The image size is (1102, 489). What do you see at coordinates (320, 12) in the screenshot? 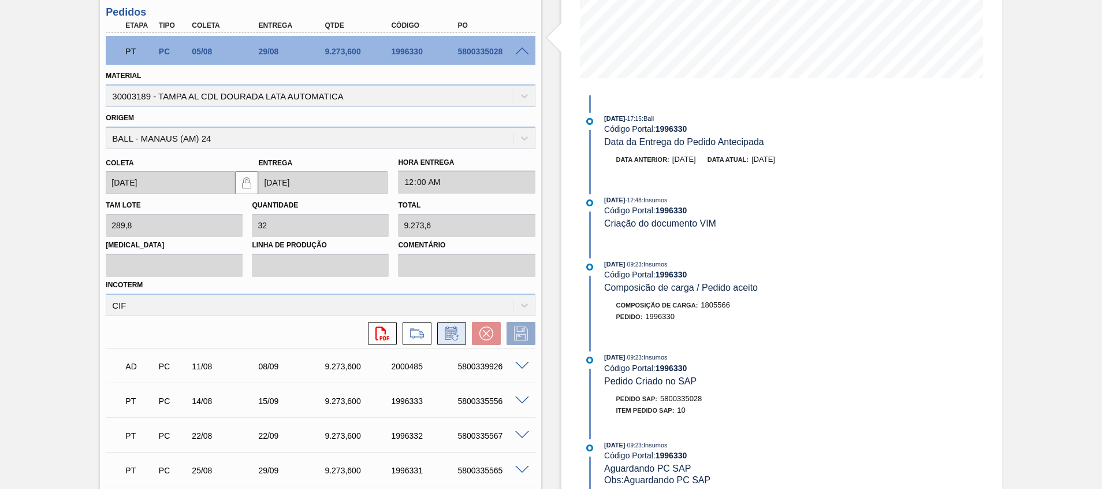
I see `h3: Pedidos` at bounding box center [320, 12].